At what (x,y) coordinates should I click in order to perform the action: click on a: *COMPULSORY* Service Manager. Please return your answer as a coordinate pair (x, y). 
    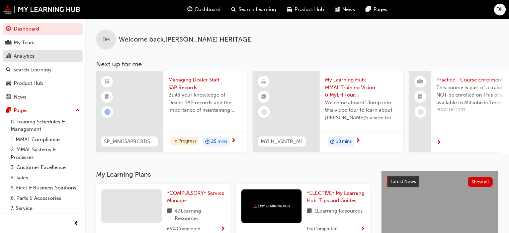
    Looking at the image, I should click on (196, 197).